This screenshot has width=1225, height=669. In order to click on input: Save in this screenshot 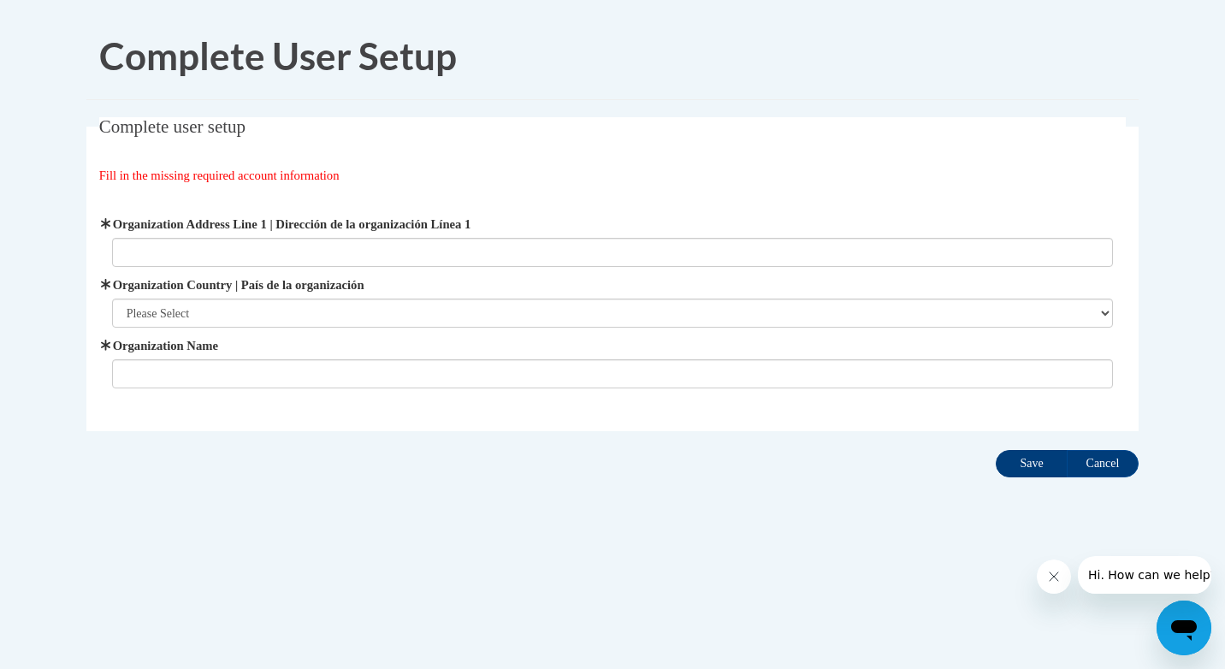, I will do `click(1032, 464)`.